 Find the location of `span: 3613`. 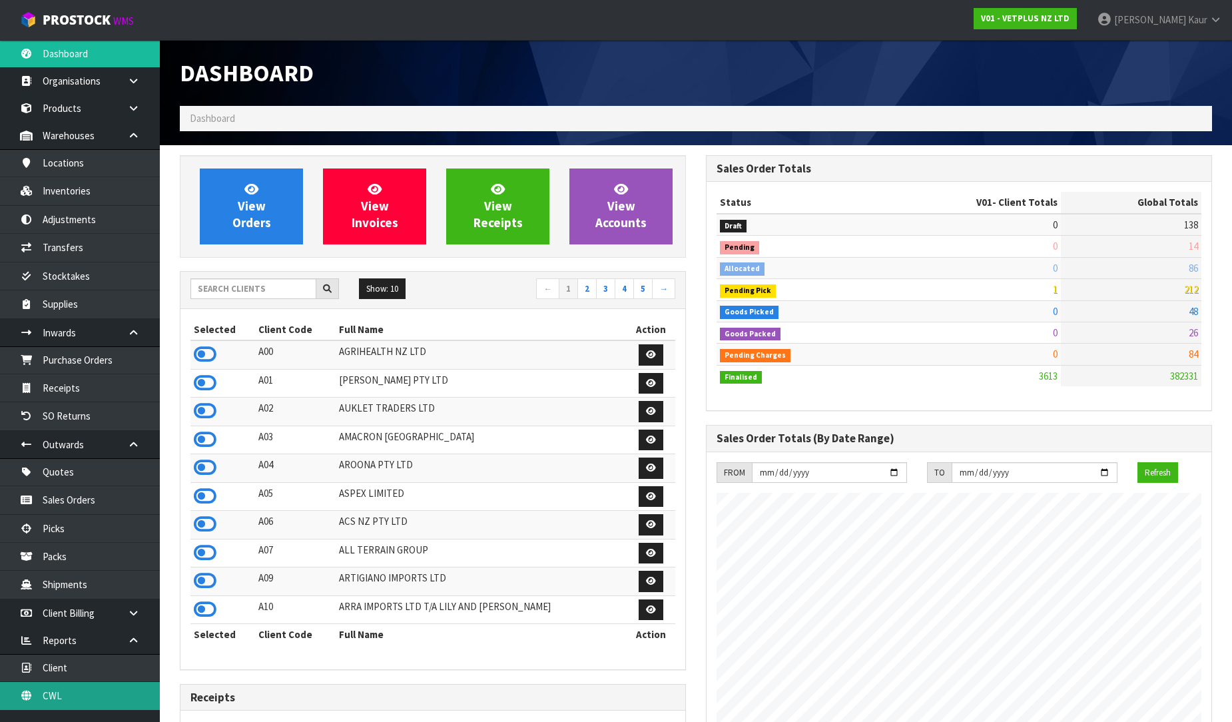

span: 3613 is located at coordinates (1048, 376).